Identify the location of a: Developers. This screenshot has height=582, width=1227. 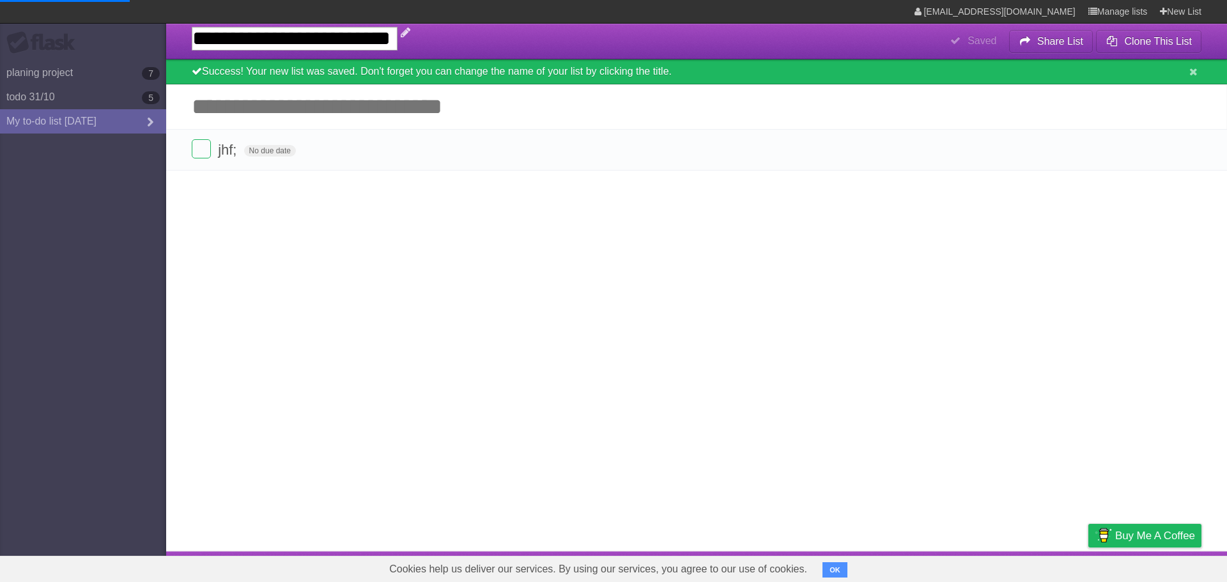
(986, 567).